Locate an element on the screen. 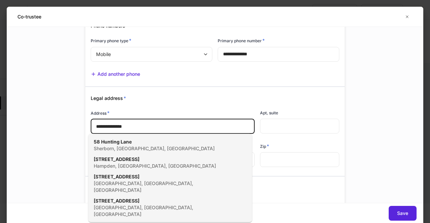 The width and height of the screenshot is (430, 223). button: Save is located at coordinates (402, 214).